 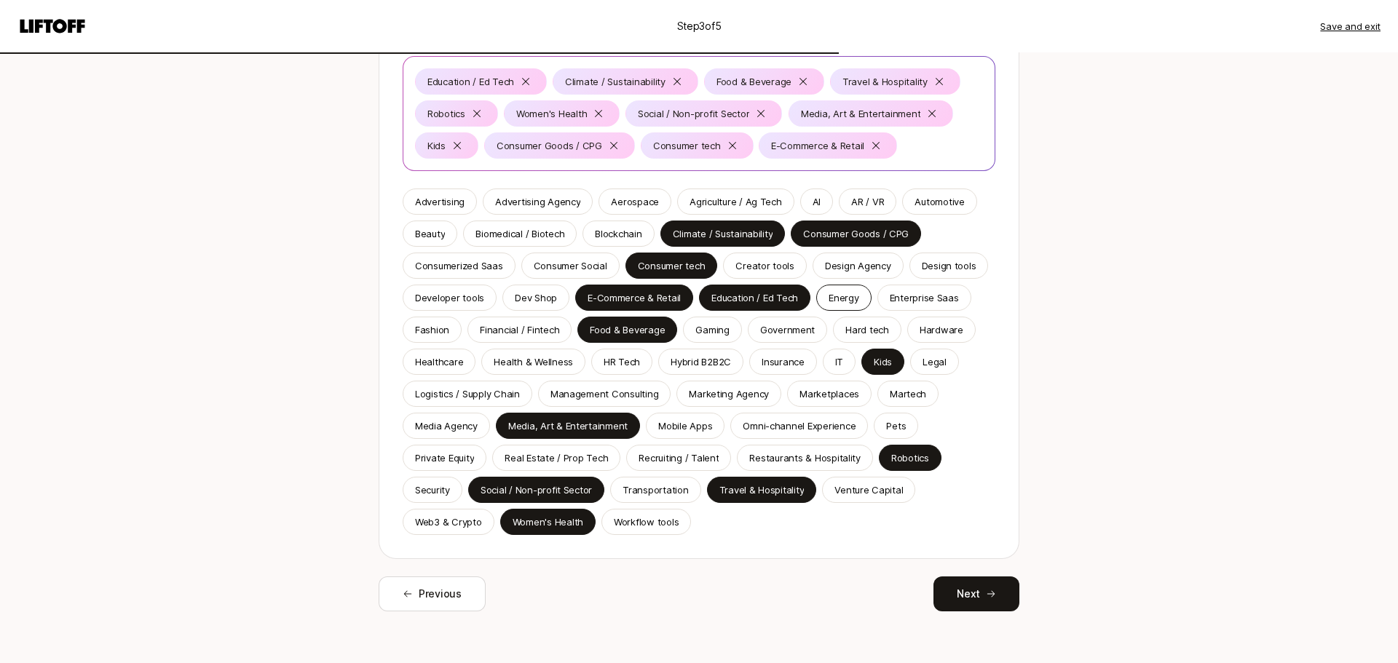 What do you see at coordinates (843, 298) in the screenshot?
I see `p: Energy` at bounding box center [843, 298].